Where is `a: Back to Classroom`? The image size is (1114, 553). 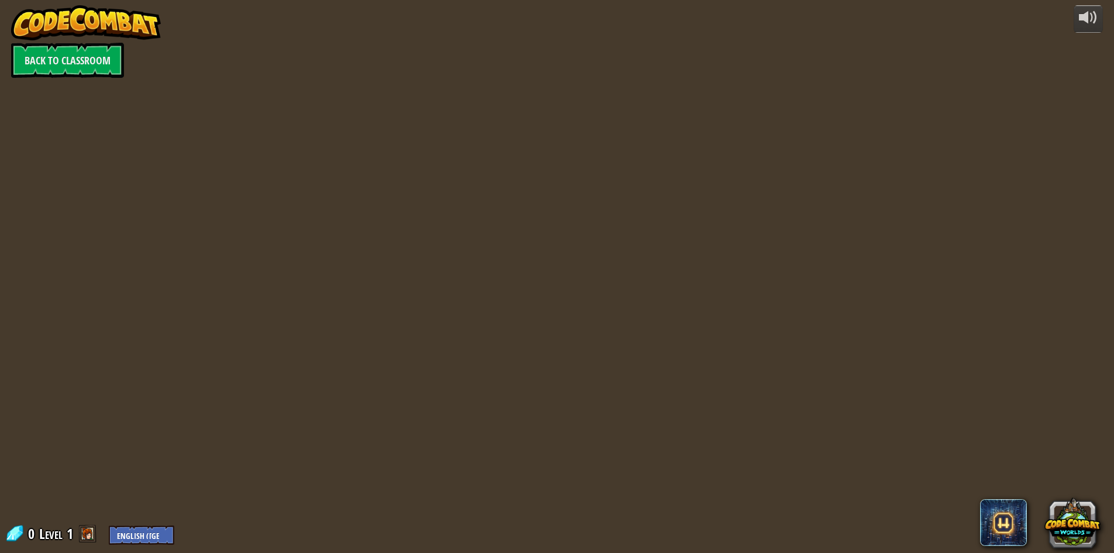
a: Back to Classroom is located at coordinates (67, 60).